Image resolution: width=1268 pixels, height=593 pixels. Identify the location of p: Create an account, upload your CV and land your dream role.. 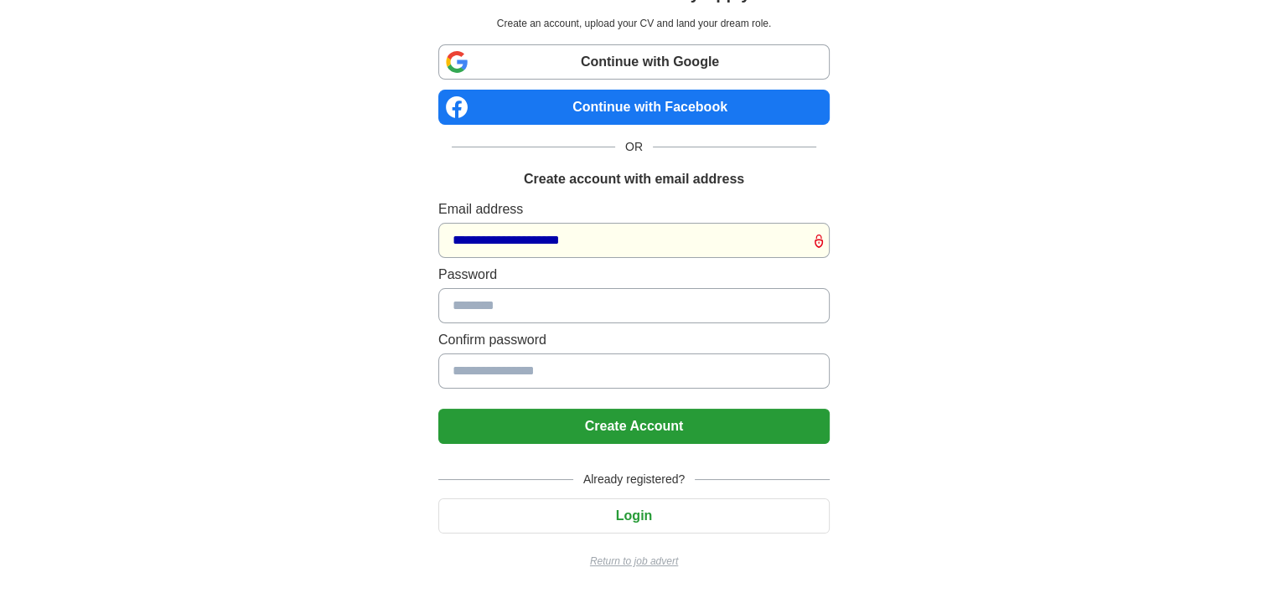
(634, 23).